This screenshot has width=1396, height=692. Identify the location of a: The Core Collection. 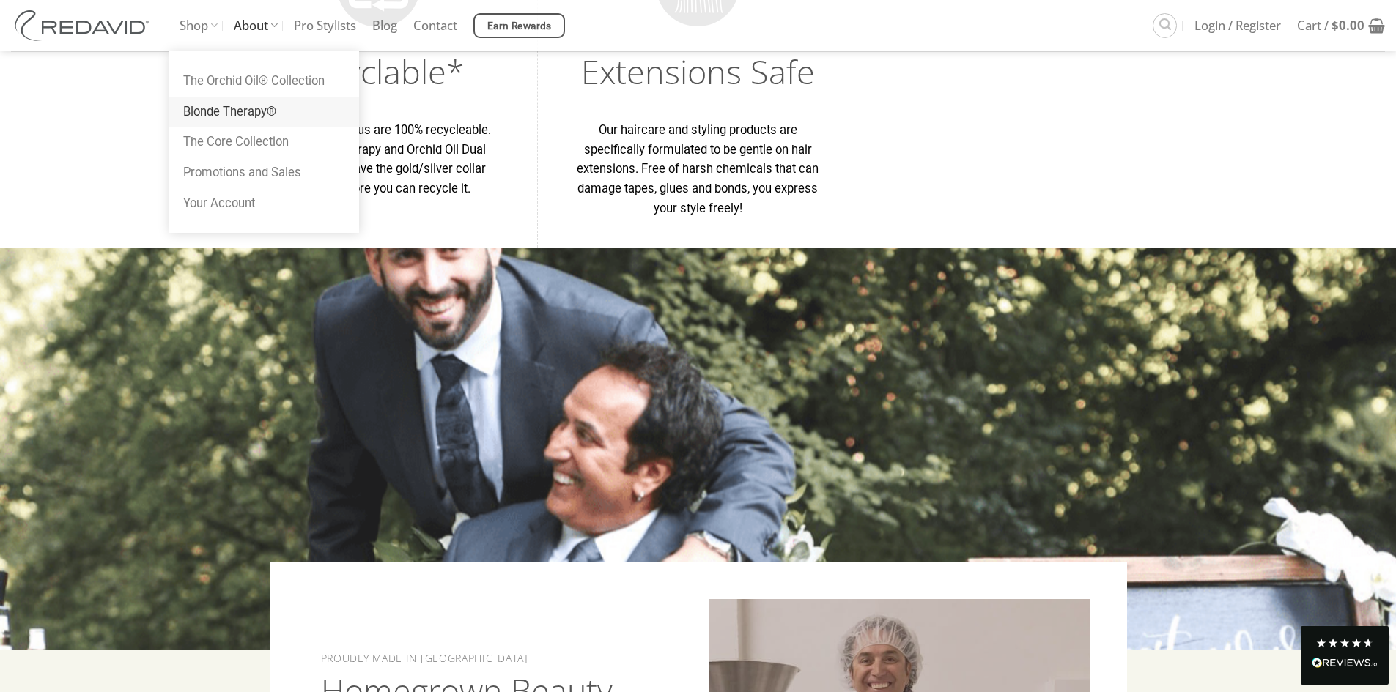
(264, 142).